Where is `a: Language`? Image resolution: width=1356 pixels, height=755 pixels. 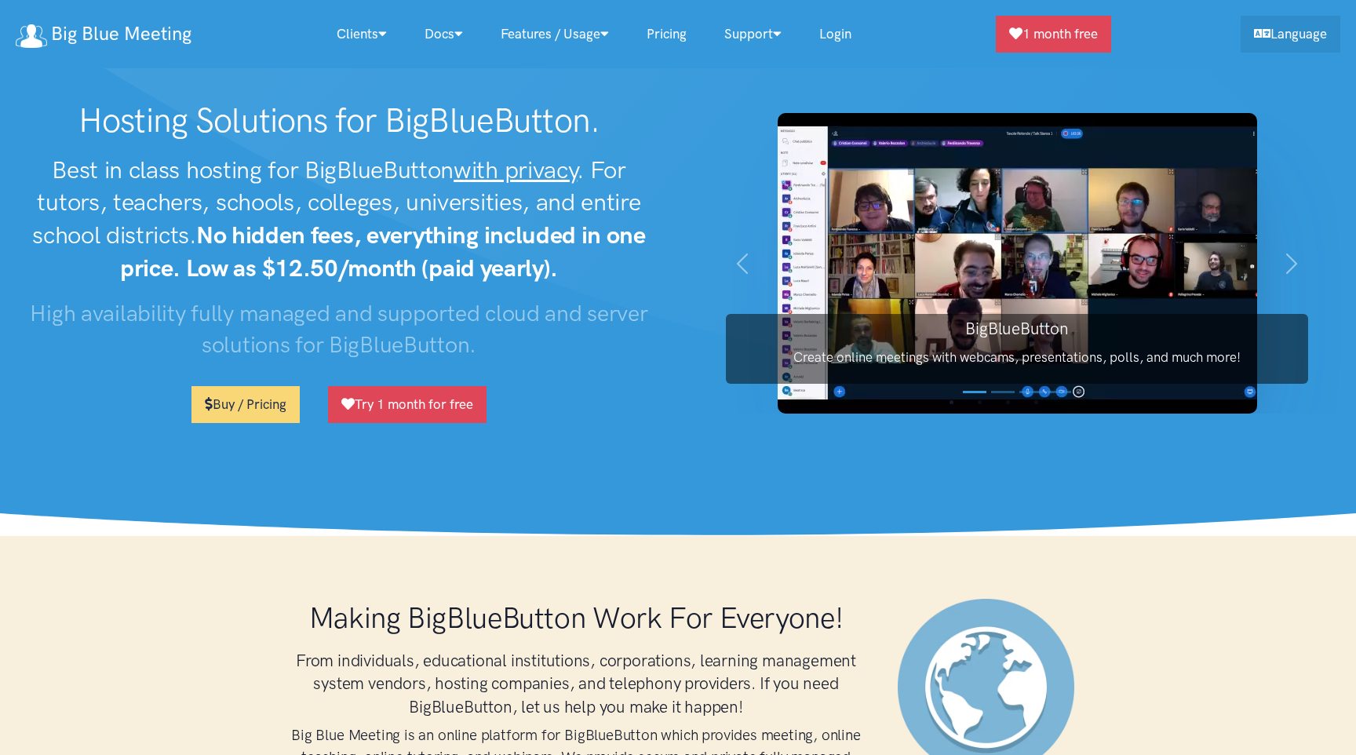
a: Language is located at coordinates (1290, 34).